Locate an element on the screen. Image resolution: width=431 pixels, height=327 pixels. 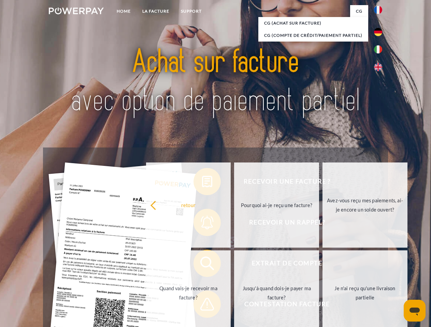
img: title-powerpay_fr.svg is located at coordinates (215, 82).